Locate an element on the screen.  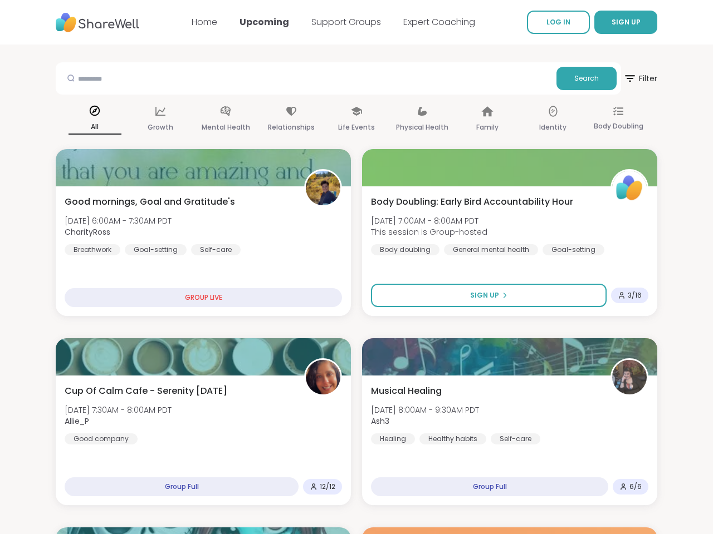
span: Musical Healing is located at coordinates (406, 391).